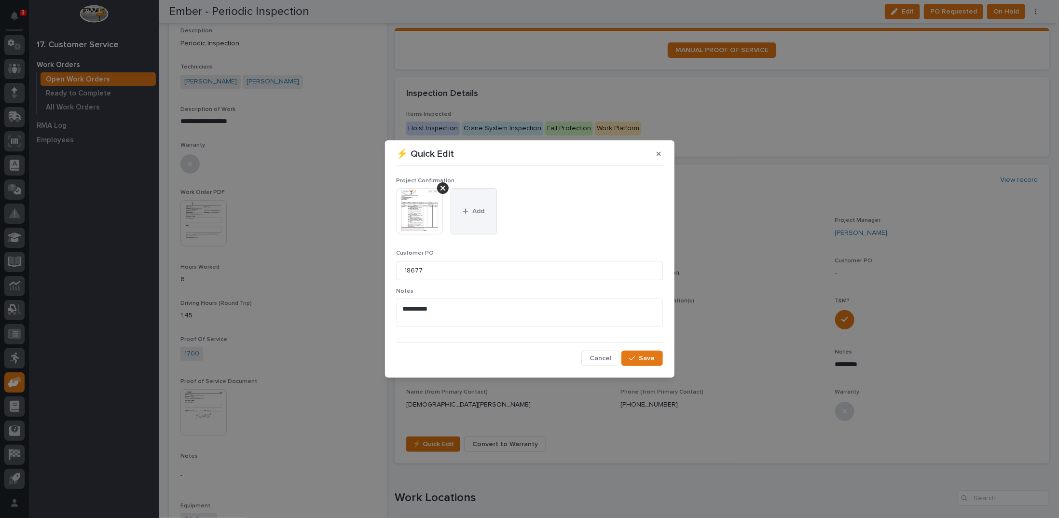 The height and width of the screenshot is (518, 1059). What do you see at coordinates (405, 291) in the screenshot?
I see `span: Notes` at bounding box center [405, 291].